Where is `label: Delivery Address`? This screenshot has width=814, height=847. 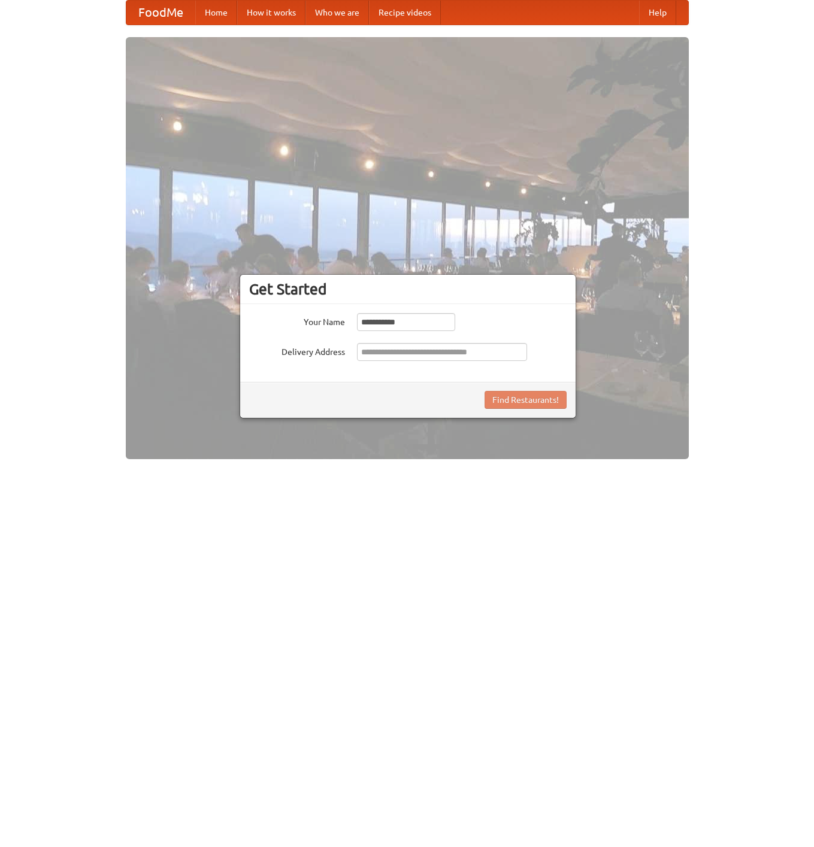 label: Delivery Address is located at coordinates (297, 350).